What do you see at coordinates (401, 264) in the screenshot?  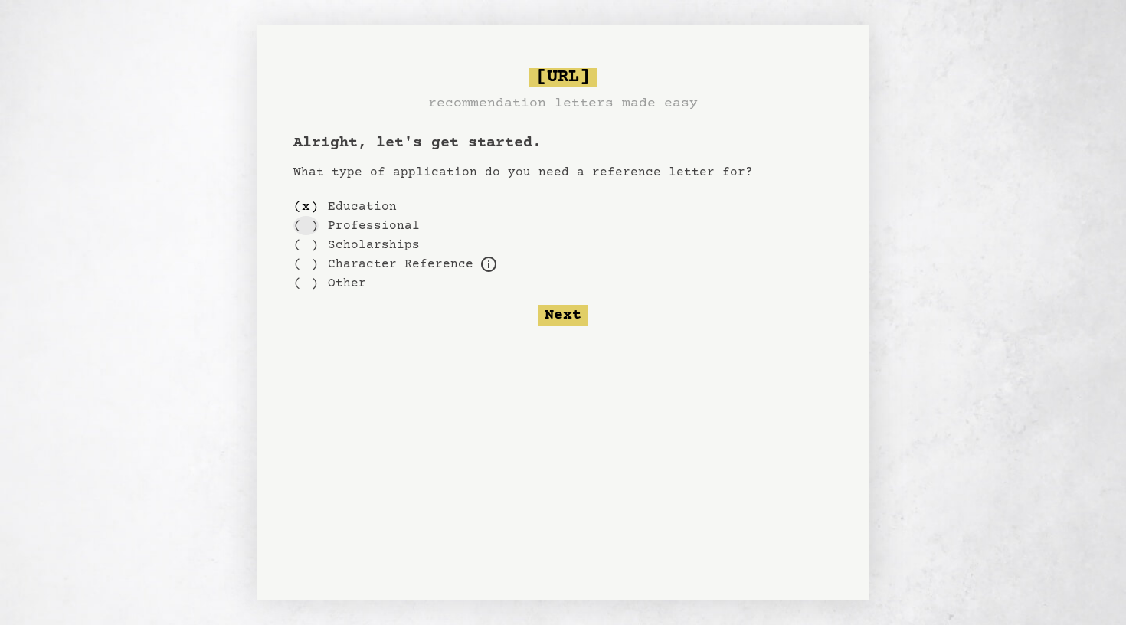 I see `label: For example, loans, housing applications, parole, professional certification, etc.` at bounding box center [401, 264].